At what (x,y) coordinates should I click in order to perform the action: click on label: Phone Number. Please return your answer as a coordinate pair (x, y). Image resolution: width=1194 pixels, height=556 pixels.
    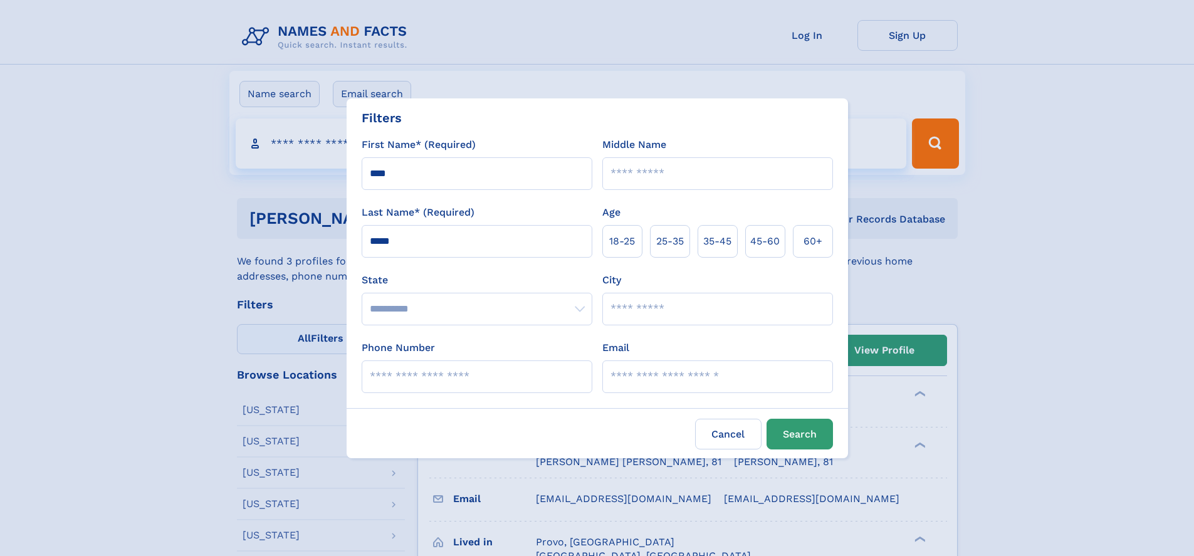
    Looking at the image, I should click on (398, 348).